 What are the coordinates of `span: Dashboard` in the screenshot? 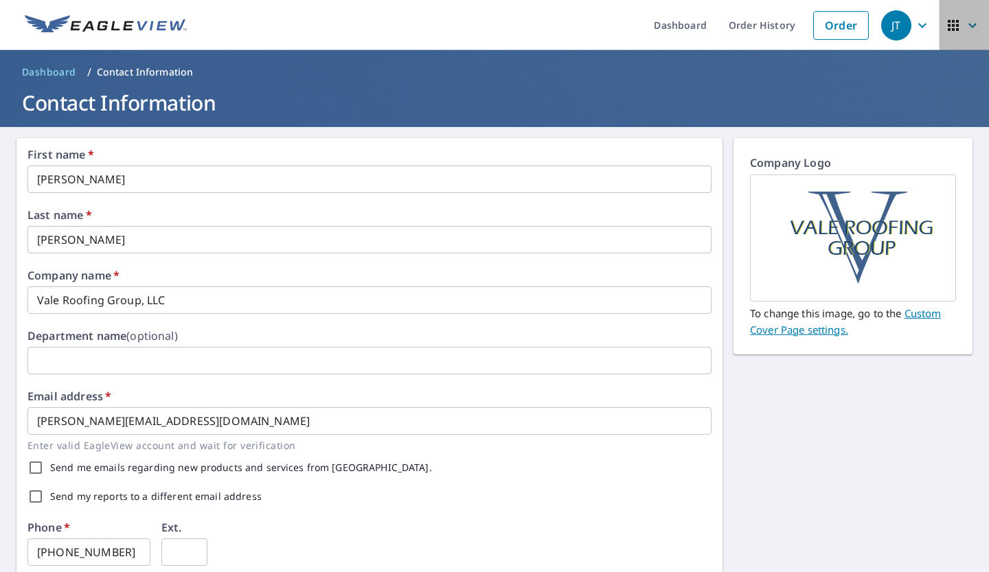 It's located at (49, 72).